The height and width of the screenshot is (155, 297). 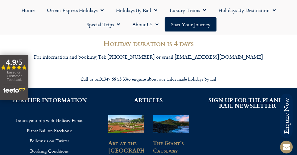 What do you see at coordinates (114, 79) in the screenshot?
I see `strong: 01347 66 53 33` at bounding box center [114, 79].